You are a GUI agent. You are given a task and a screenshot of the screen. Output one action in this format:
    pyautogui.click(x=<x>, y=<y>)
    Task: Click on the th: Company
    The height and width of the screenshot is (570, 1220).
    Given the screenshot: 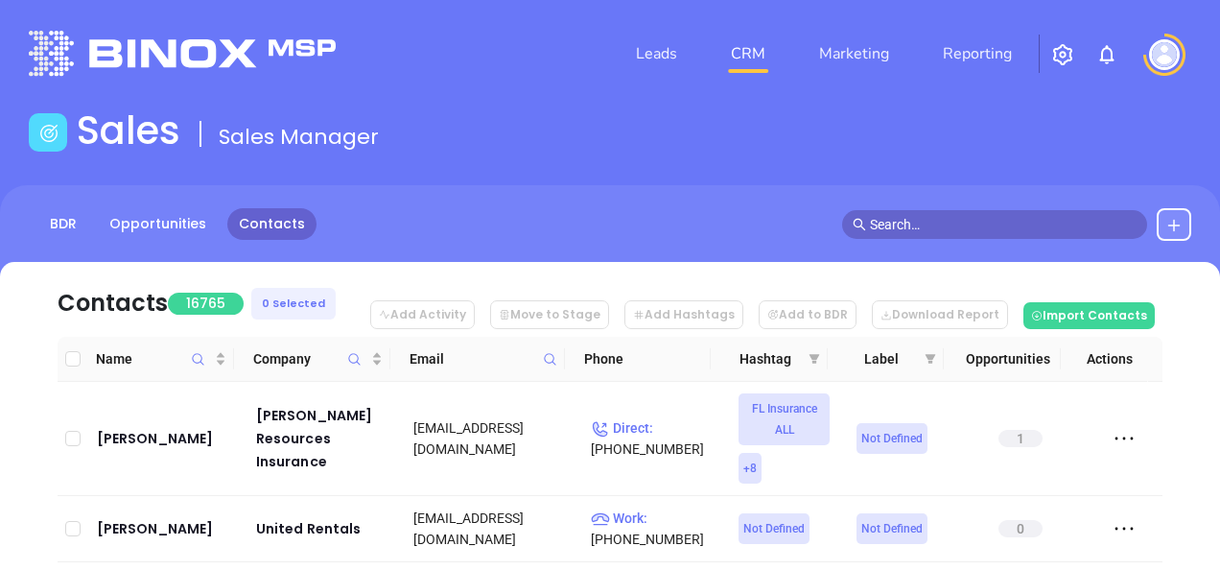 What is the action you would take?
    pyautogui.click(x=312, y=359)
    